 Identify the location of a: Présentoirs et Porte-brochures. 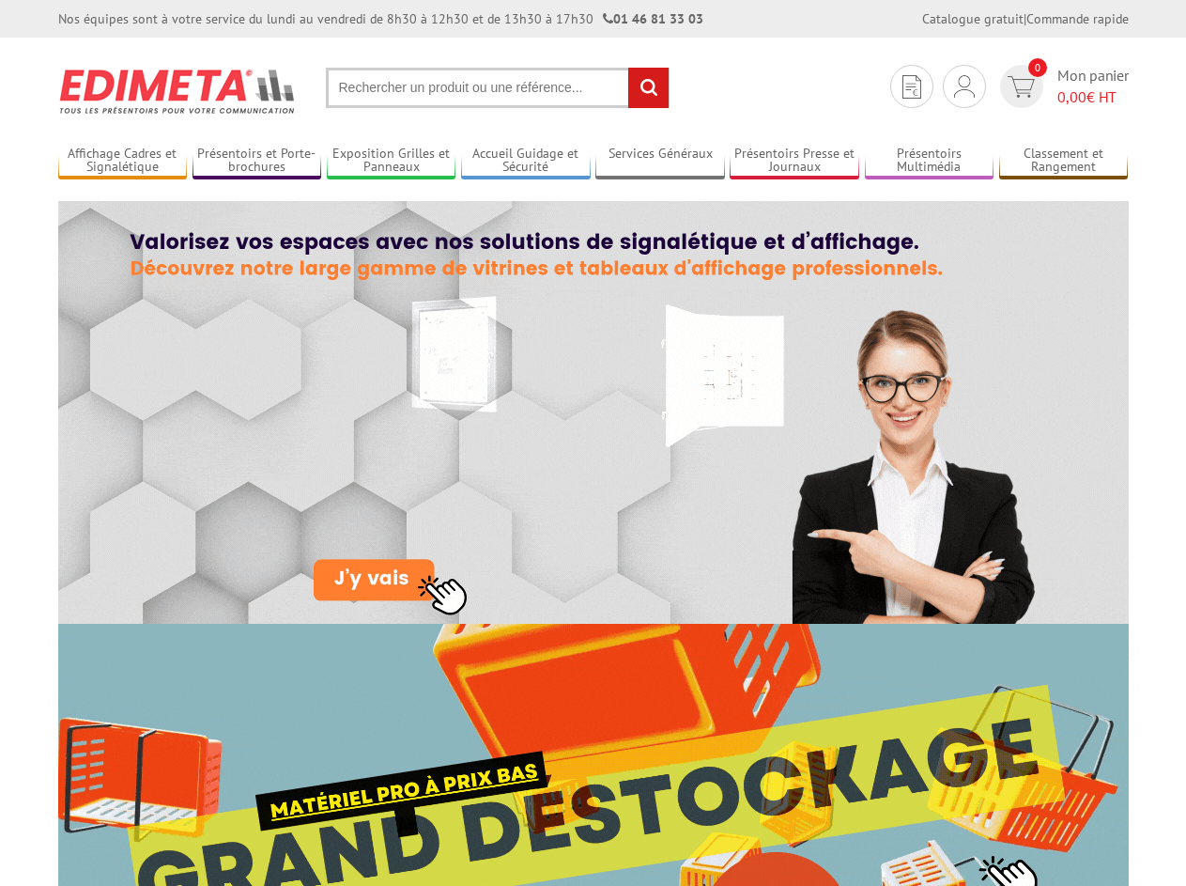
(257, 161).